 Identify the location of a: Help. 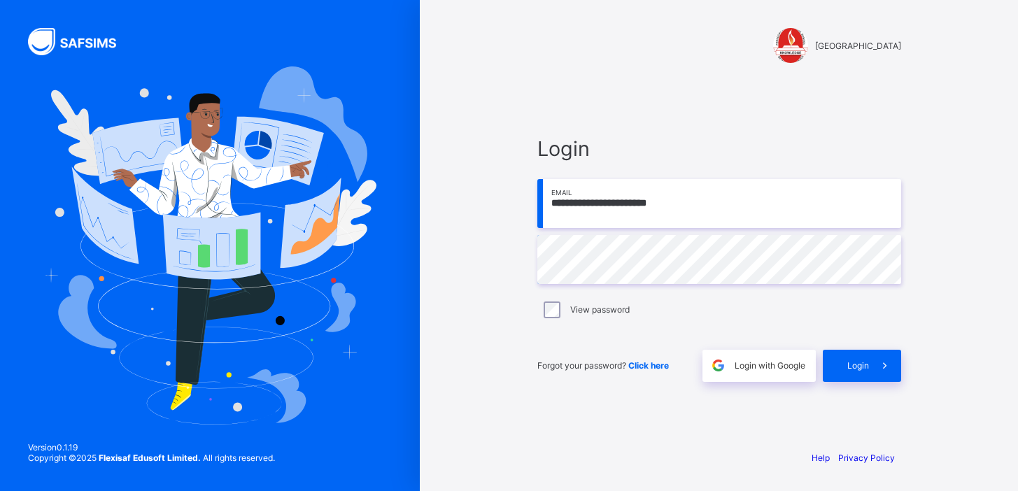
(821, 458).